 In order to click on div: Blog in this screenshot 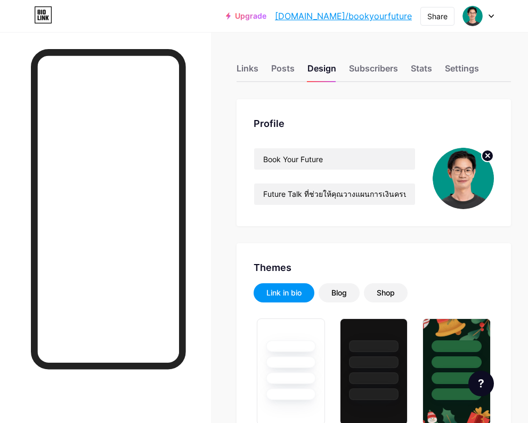, I will do `click(339, 293)`.